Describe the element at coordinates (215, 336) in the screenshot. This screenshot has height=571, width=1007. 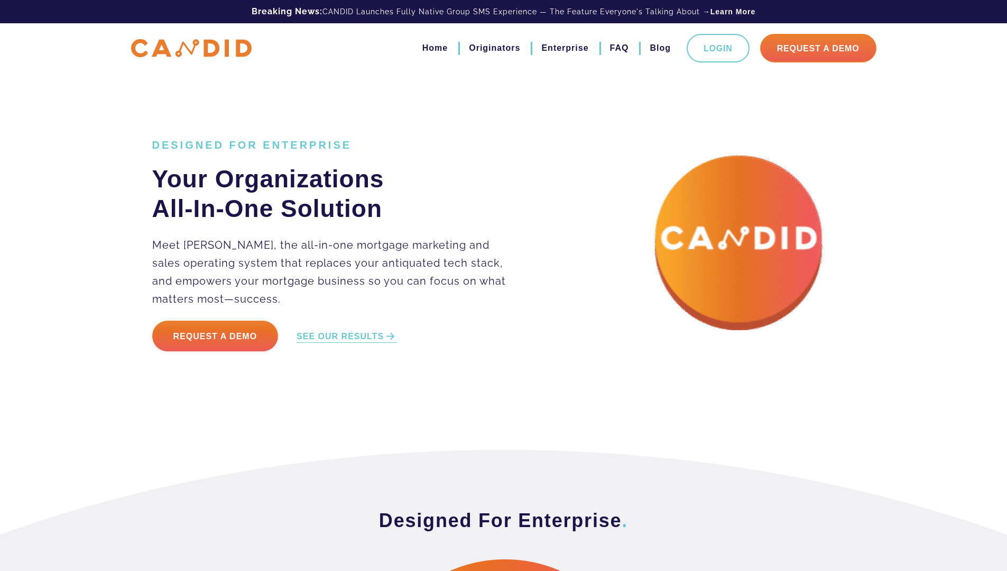
I see `a: Request a Demo` at that location.